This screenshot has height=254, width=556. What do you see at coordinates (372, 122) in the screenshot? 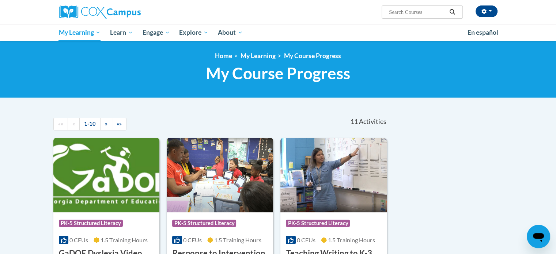
I see `span: Activities` at bounding box center [372, 122].